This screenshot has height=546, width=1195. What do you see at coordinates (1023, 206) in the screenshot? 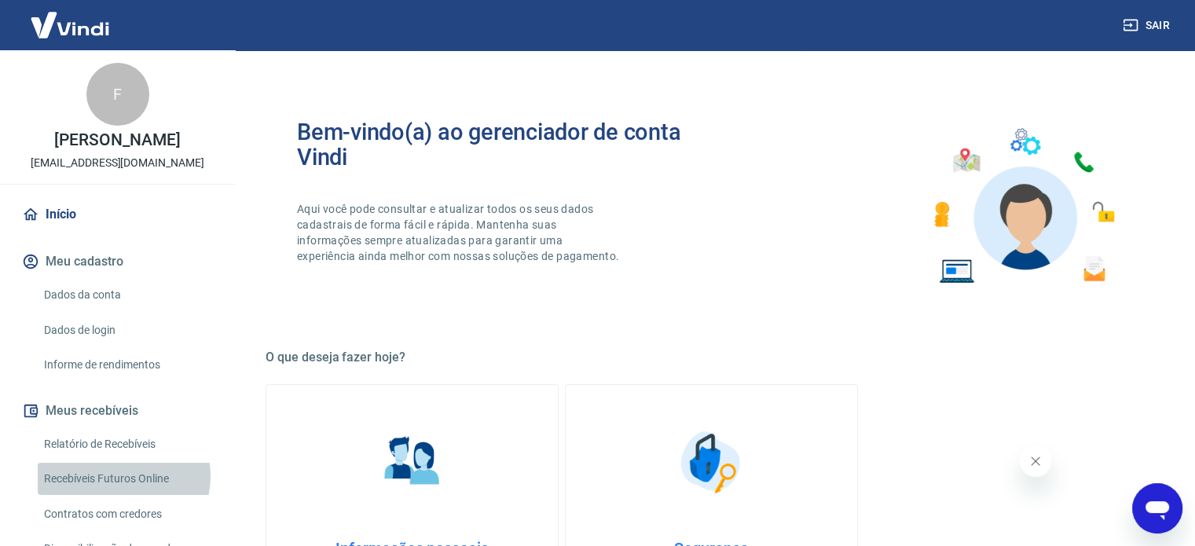
I see `img: Imagem de um avatar masculino com diversos icones exemplificando as funcionalidades do gerenciado...` at bounding box center [1023, 206].